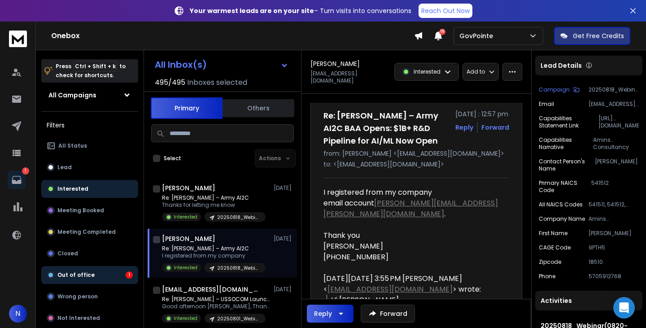  I want to click on h1: All Inbox(s), so click(181, 65).